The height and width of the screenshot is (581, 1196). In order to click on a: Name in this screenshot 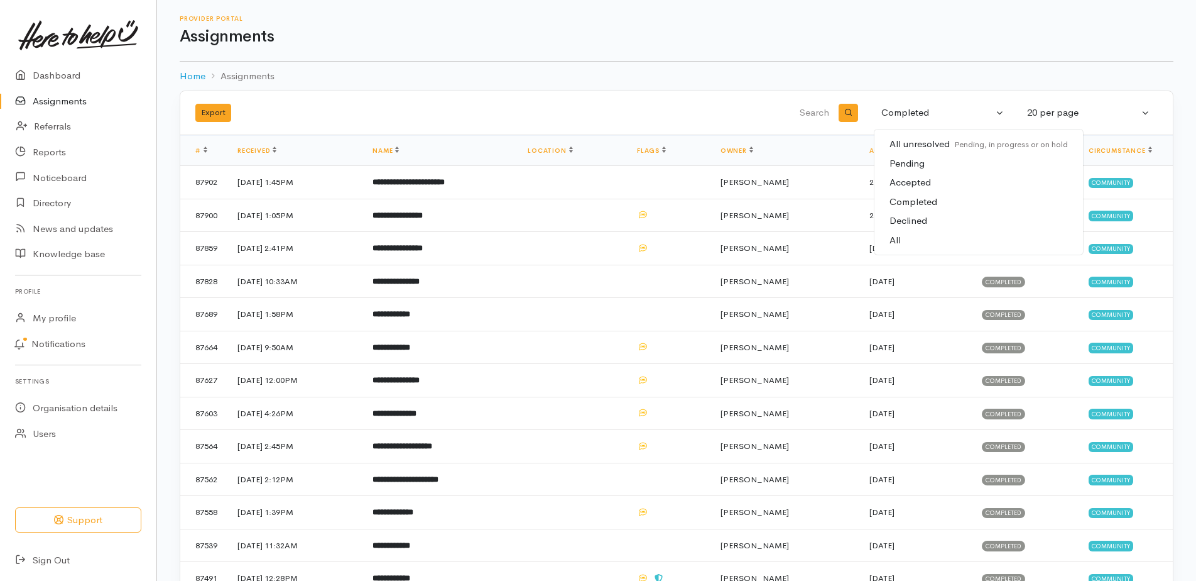, I will do `click(386, 150)`.